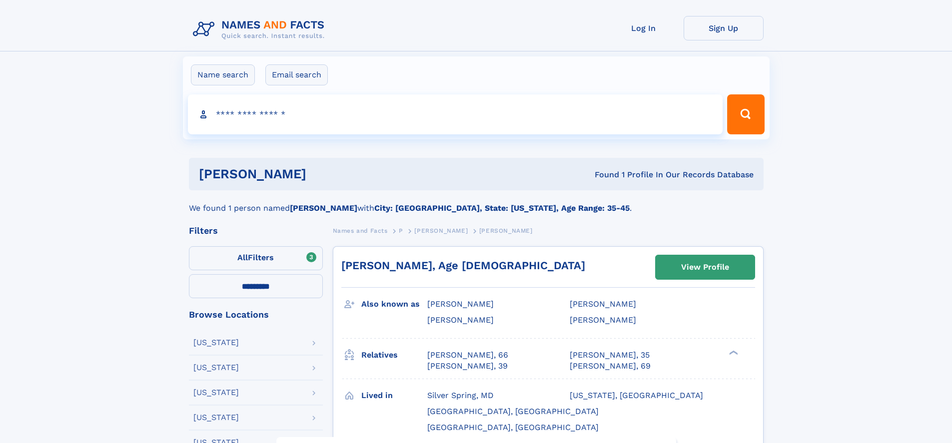  Describe the element at coordinates (644, 28) in the screenshot. I see `a: Log In` at that location.